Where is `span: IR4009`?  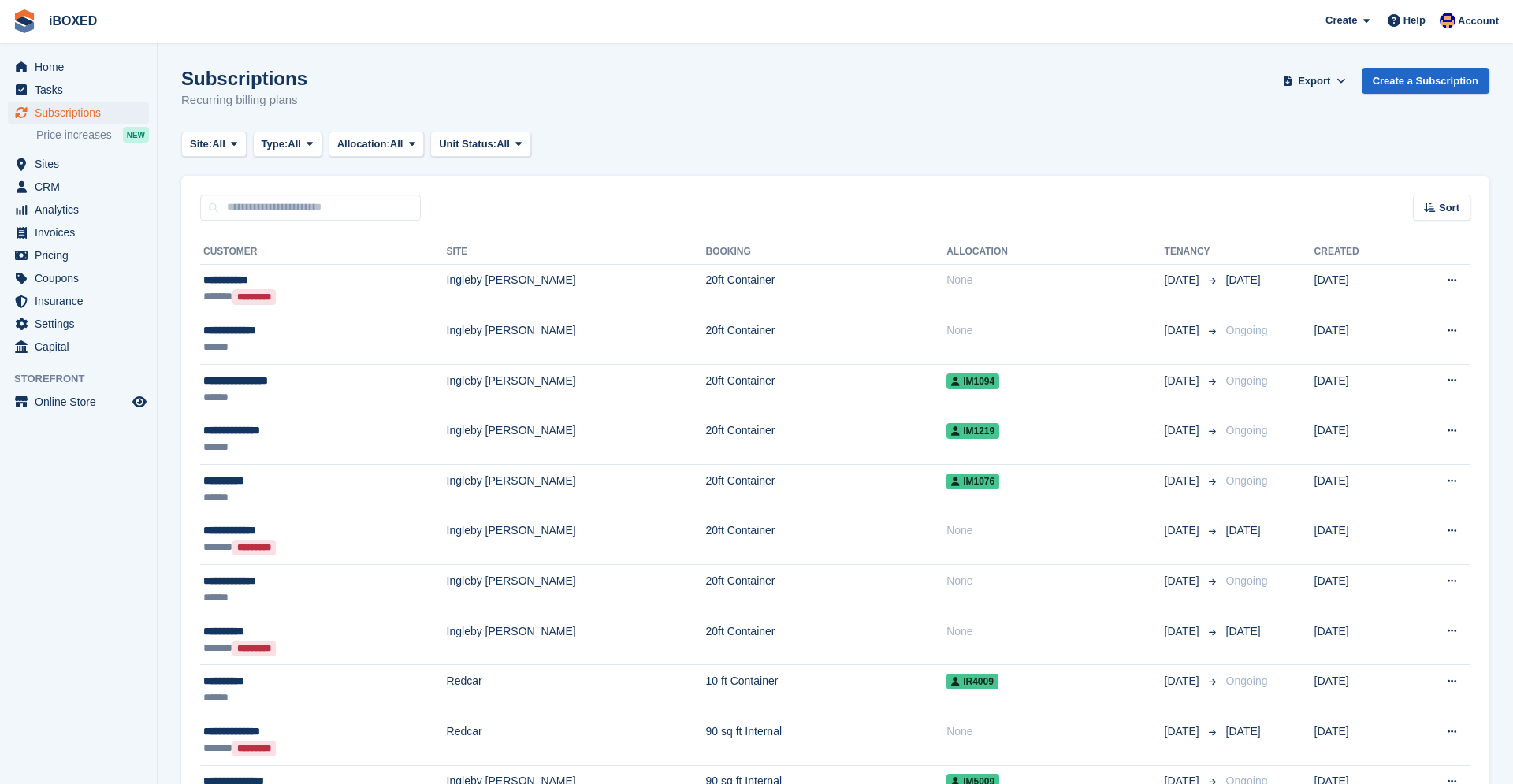
span: IR4009 is located at coordinates (972, 681).